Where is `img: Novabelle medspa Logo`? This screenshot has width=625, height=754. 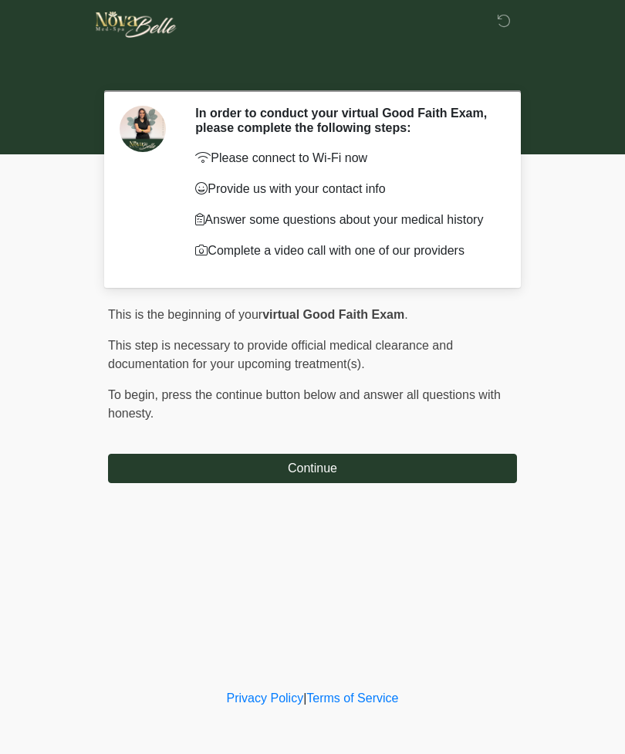 img: Novabelle medspa Logo is located at coordinates (136, 25).